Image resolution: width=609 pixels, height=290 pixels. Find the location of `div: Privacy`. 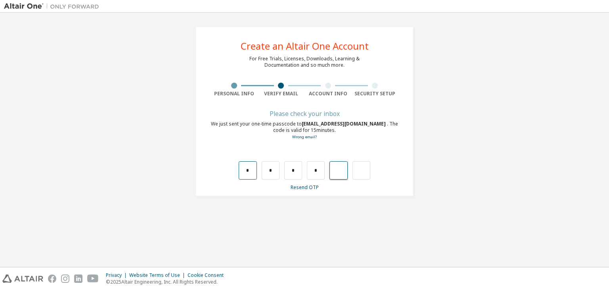

div: Privacy is located at coordinates (117, 275).